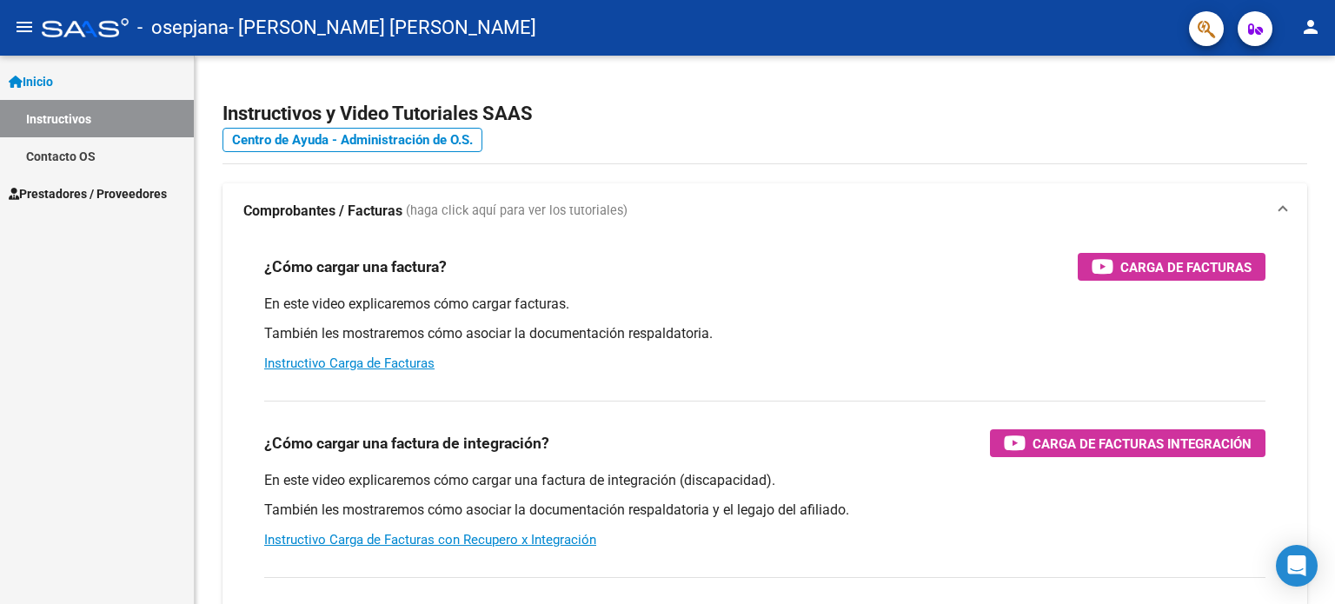 The image size is (1335, 604). Describe the element at coordinates (765, 334) in the screenshot. I see `p: También les mostraremos cómo asociar la documentación respaldatoria.` at that location.